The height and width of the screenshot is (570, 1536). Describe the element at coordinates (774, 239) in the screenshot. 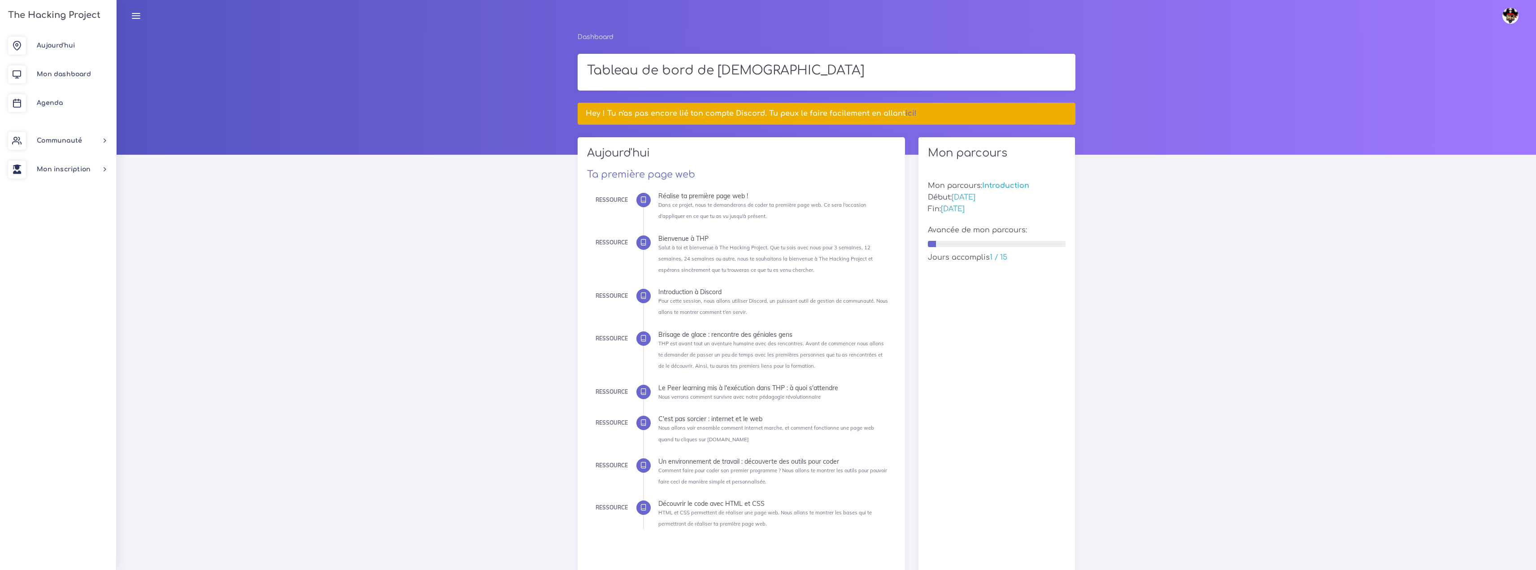

I see `div: Bienvenue à THP` at that location.